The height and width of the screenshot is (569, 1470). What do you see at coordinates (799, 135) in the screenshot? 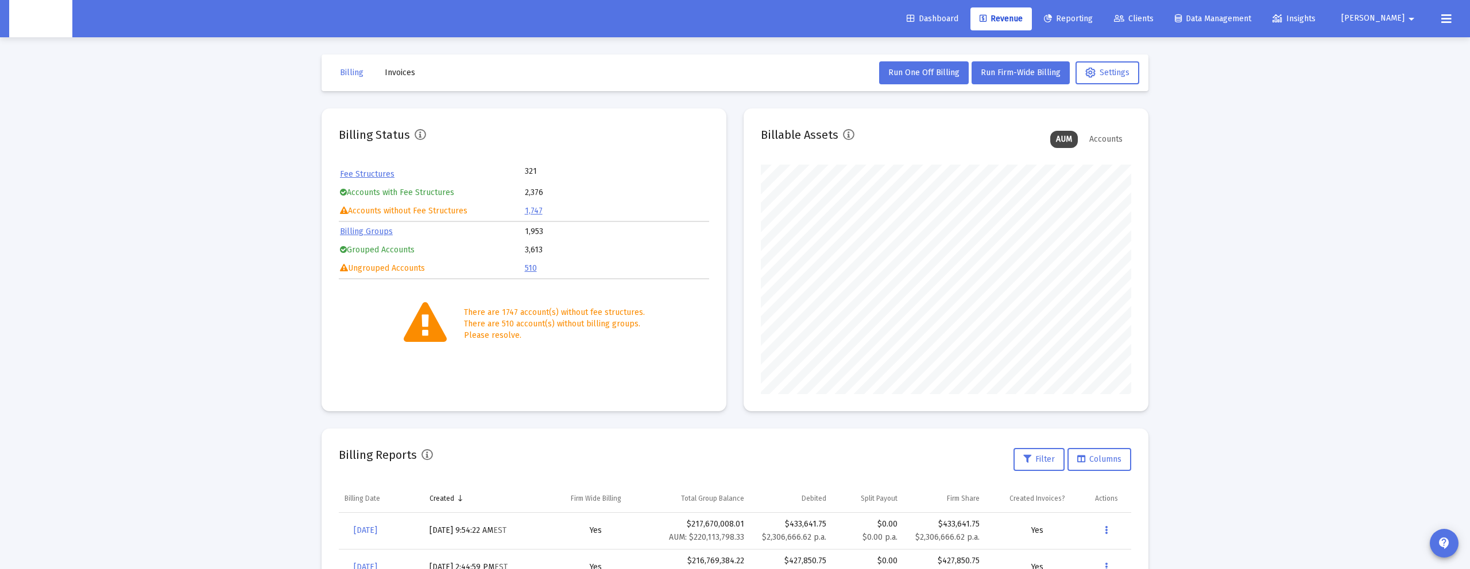
I see `h2: Billable Assets` at bounding box center [799, 135].